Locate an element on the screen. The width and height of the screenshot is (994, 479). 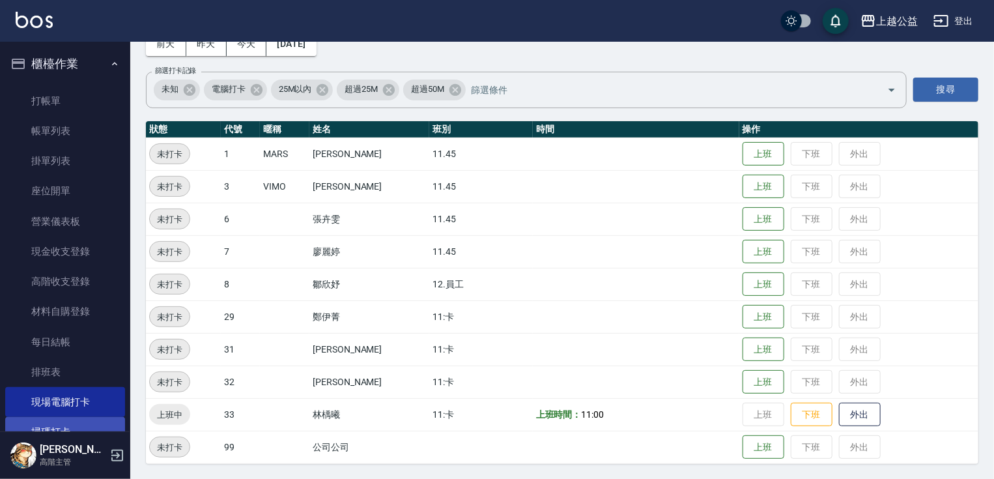
td: 32 is located at coordinates (240, 382).